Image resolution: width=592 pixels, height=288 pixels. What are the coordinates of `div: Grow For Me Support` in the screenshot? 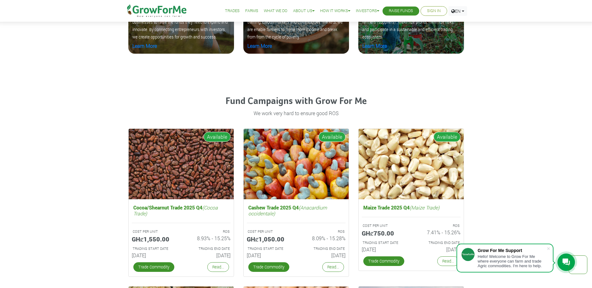 It's located at (512, 251).